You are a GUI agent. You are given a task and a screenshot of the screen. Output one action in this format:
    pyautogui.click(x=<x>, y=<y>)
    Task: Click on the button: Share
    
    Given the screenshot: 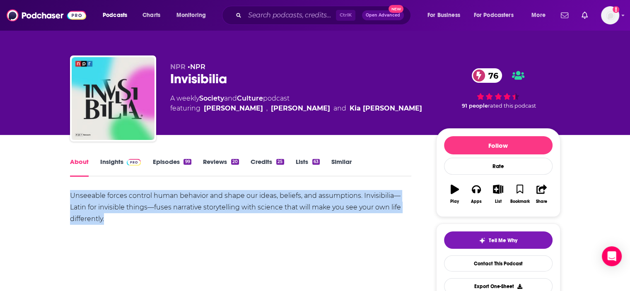 What is the action you would take?
    pyautogui.click(x=542, y=194)
    